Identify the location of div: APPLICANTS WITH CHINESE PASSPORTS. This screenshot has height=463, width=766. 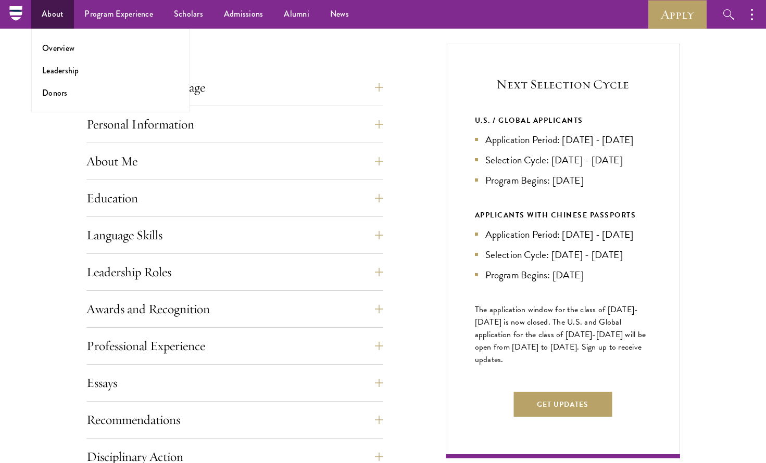
(563, 215).